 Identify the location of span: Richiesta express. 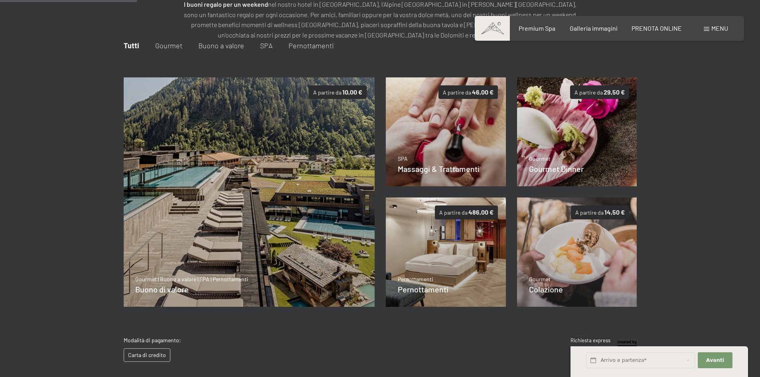
(591, 340).